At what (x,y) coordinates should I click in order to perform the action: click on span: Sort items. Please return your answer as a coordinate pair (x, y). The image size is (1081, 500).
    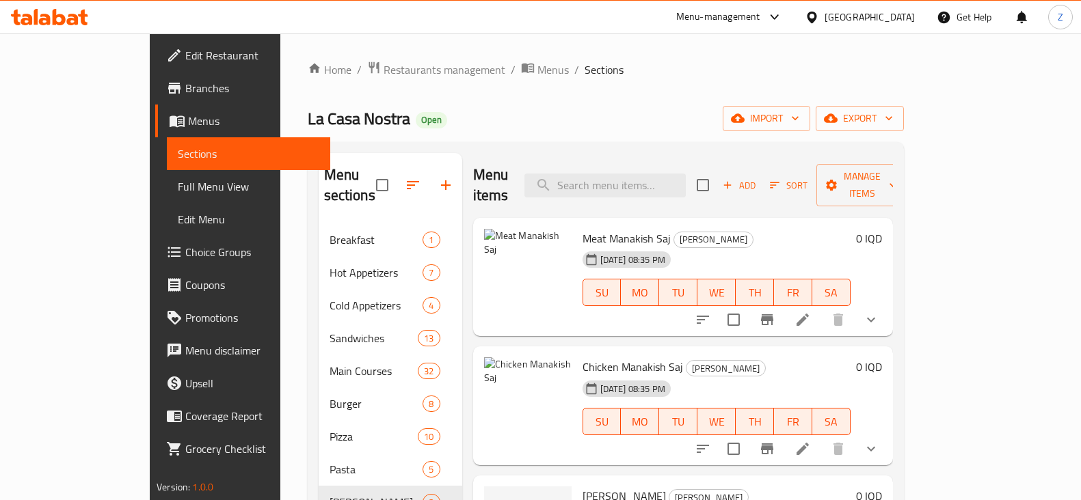
    Looking at the image, I should click on (788, 185).